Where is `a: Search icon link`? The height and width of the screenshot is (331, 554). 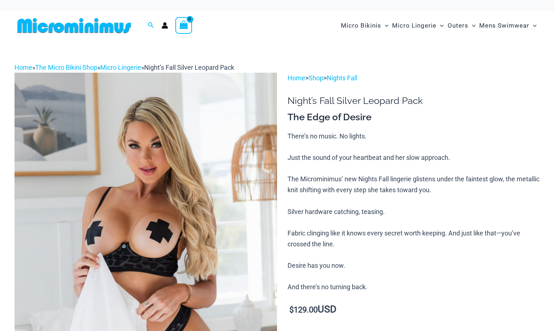 a: Search icon link is located at coordinates (151, 25).